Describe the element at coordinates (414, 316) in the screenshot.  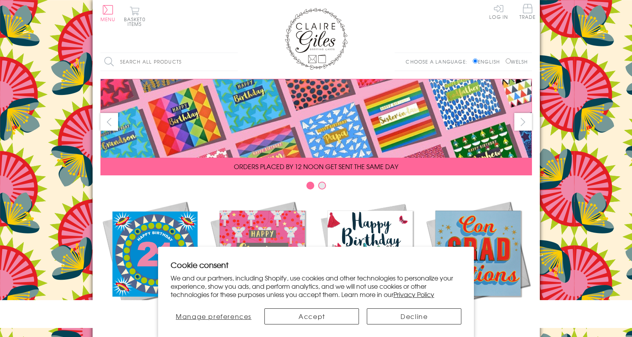
I see `button: Decline` at that location.